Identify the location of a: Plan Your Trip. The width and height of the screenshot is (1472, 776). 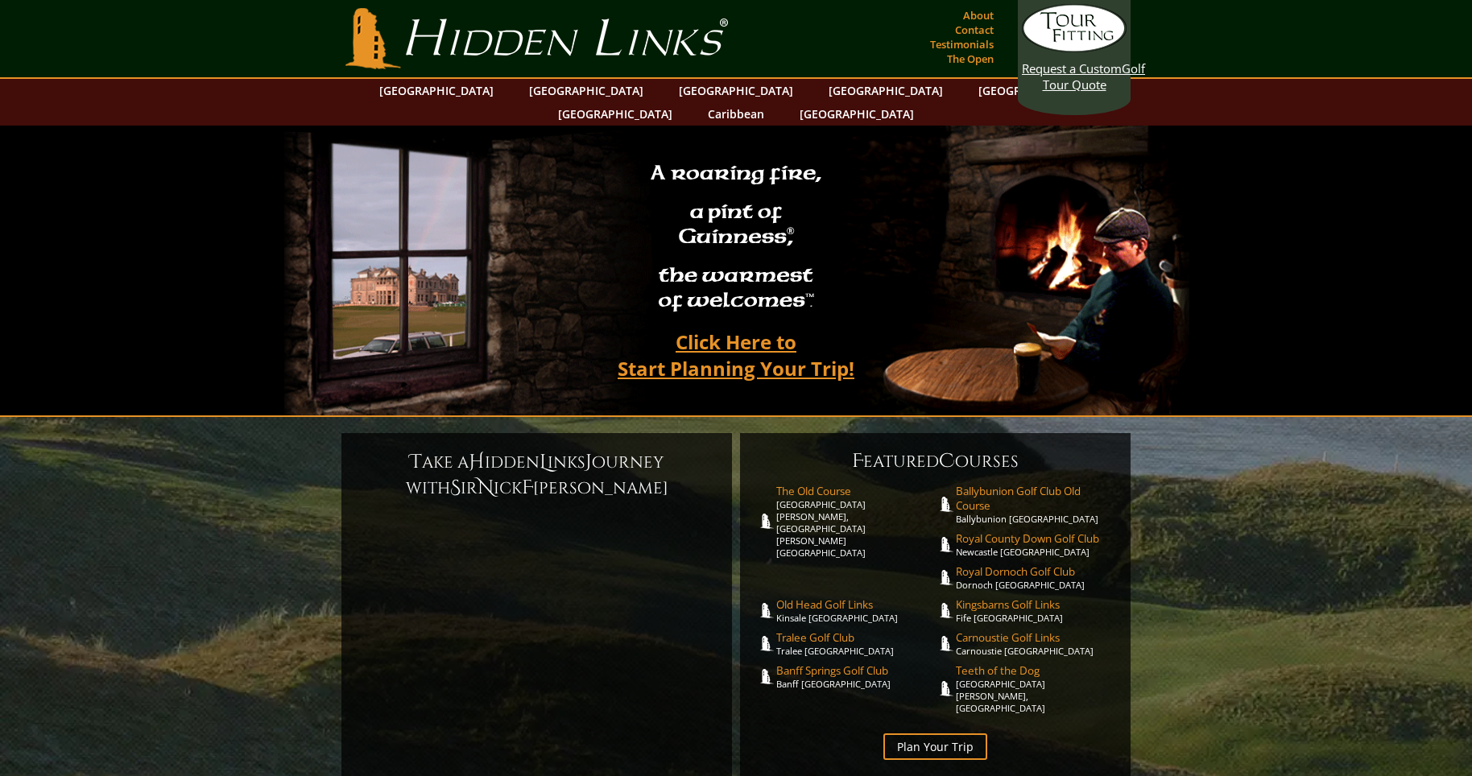
(935, 747).